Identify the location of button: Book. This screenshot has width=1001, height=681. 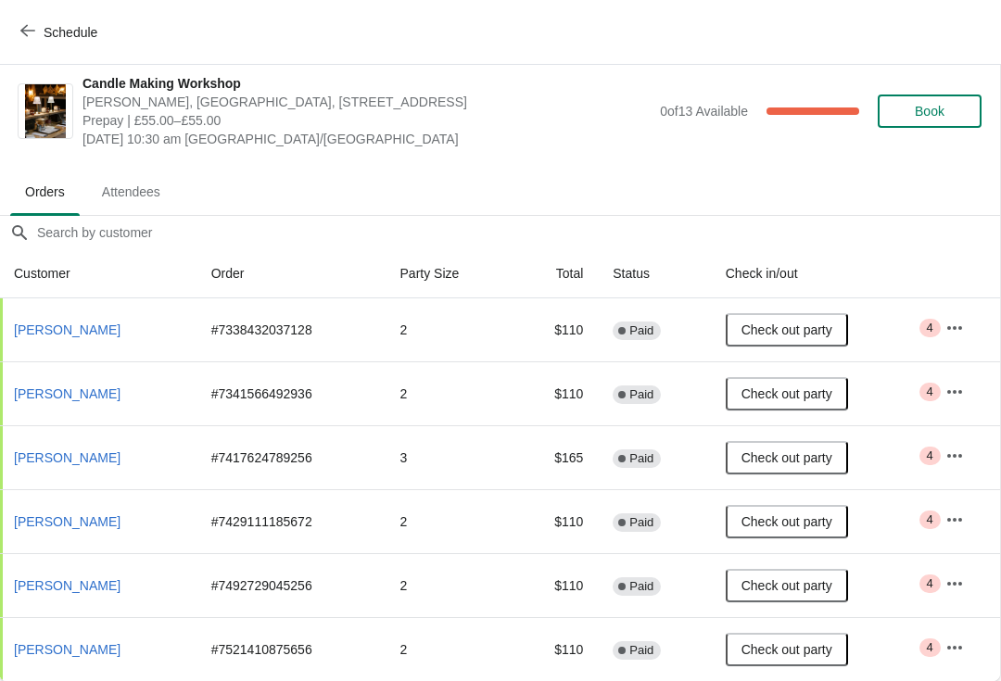
(929, 111).